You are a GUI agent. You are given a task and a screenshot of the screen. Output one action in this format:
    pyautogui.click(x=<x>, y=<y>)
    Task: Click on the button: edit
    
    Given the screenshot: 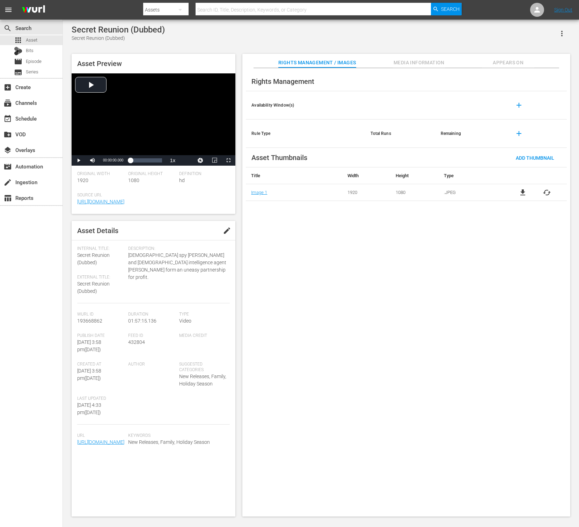 What is the action you would take?
    pyautogui.click(x=227, y=231)
    